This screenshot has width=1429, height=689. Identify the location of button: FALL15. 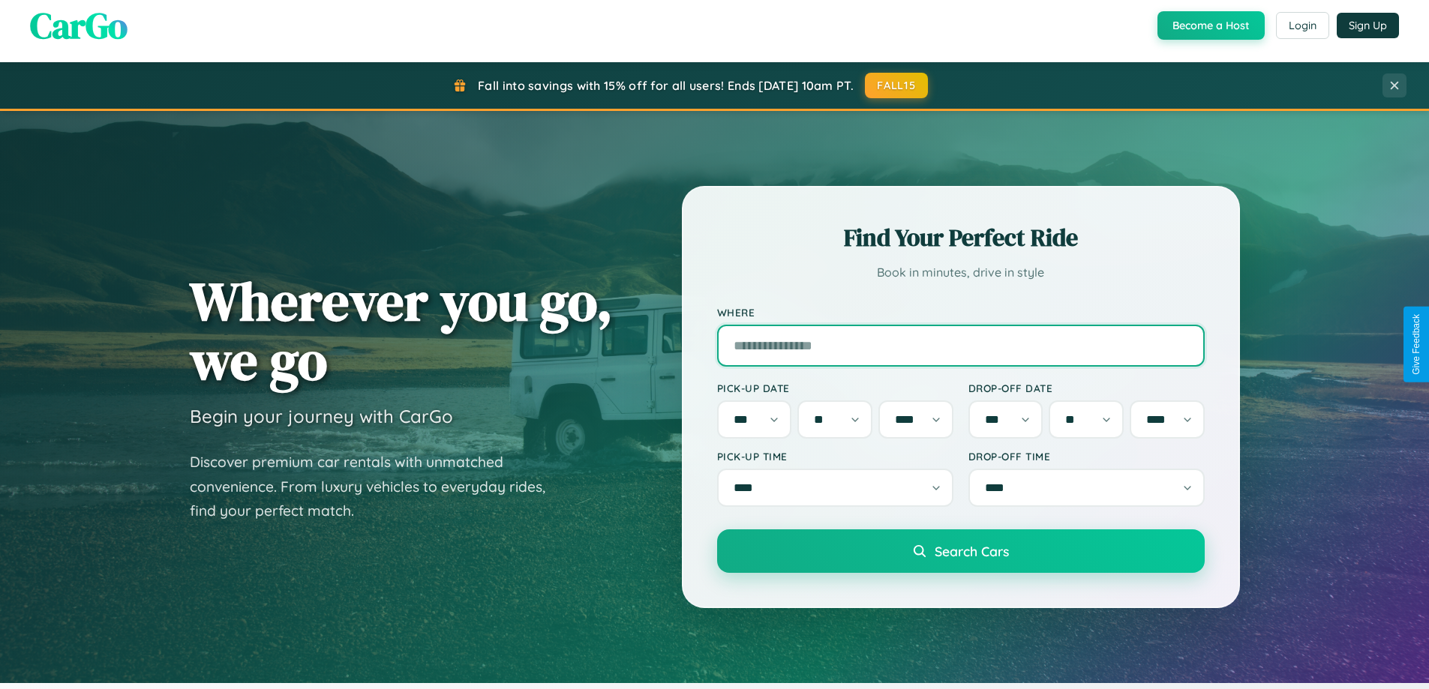
(896, 86).